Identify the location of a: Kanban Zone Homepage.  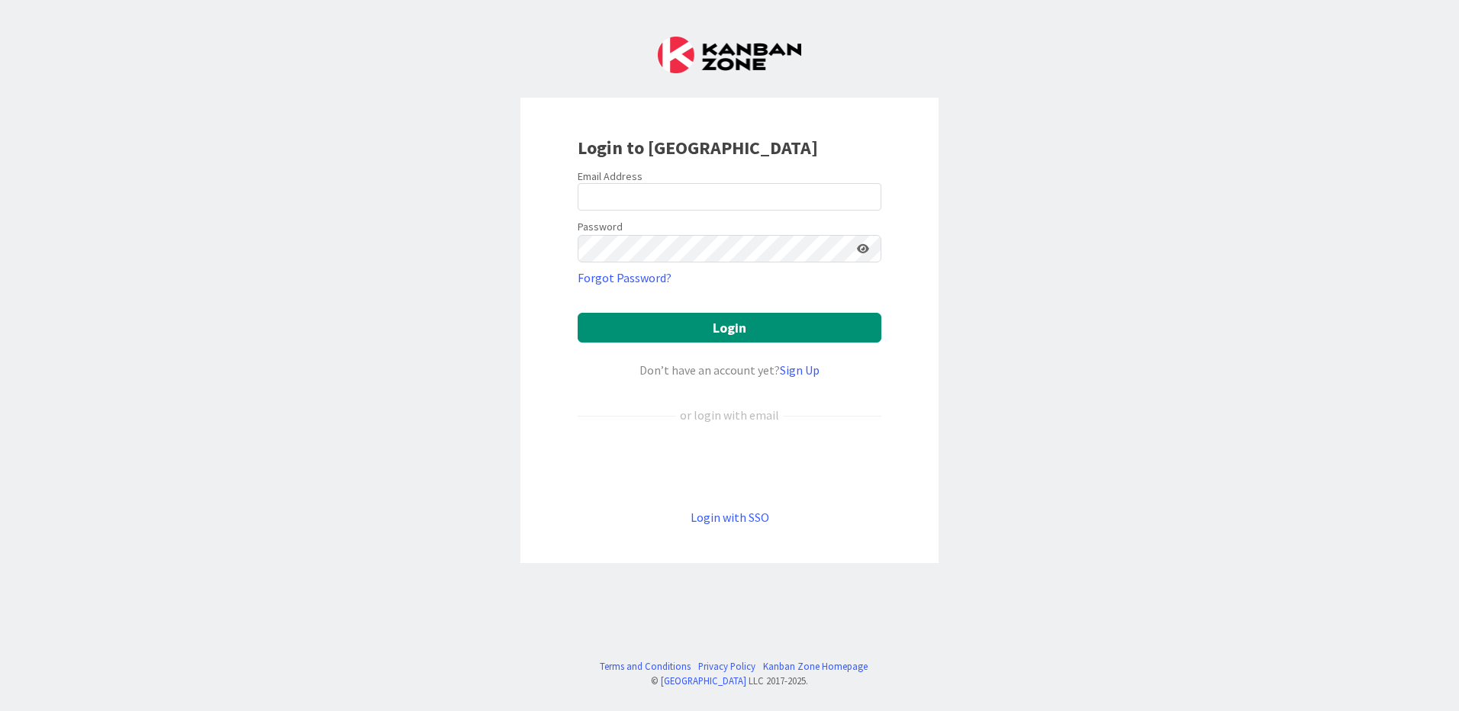
(815, 666).